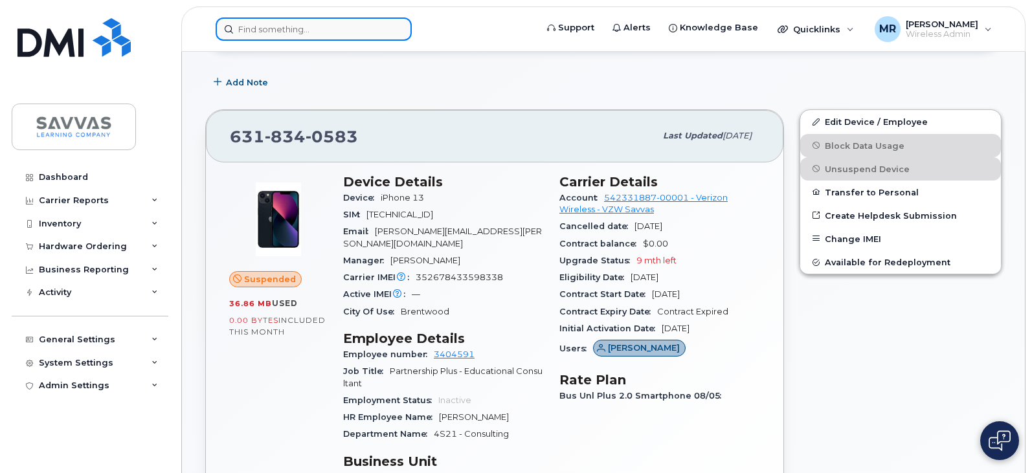 The width and height of the screenshot is (1032, 473). I want to click on a: Edit Device / Employee, so click(901, 122).